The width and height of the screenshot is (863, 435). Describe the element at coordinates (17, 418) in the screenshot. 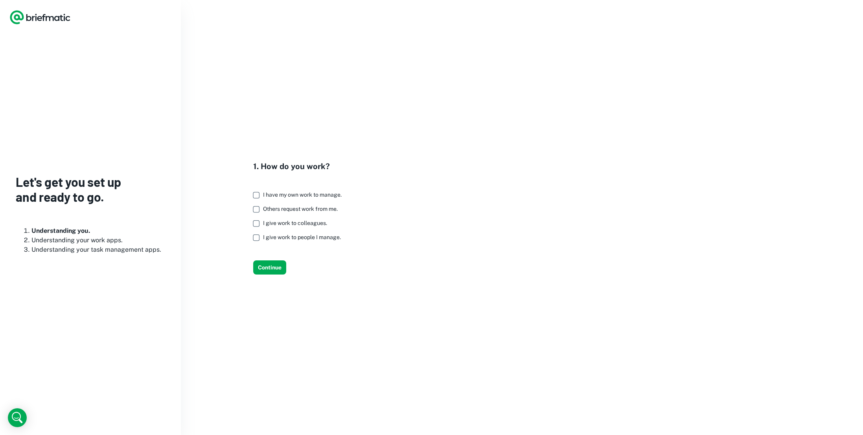

I see `div: Open Intercom Messenger` at that location.